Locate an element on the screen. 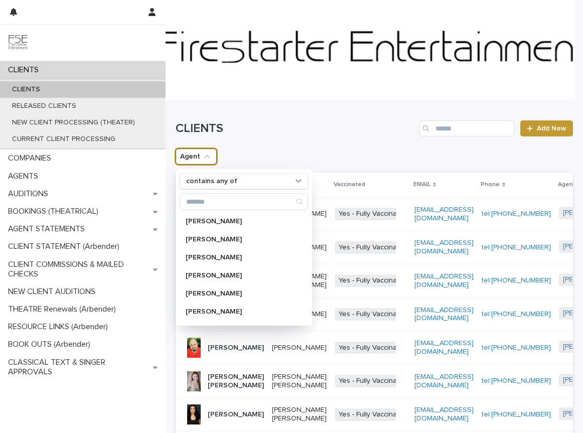 The height and width of the screenshot is (433, 583). p: BOOK OUTS (Arbender) is located at coordinates (51, 344).